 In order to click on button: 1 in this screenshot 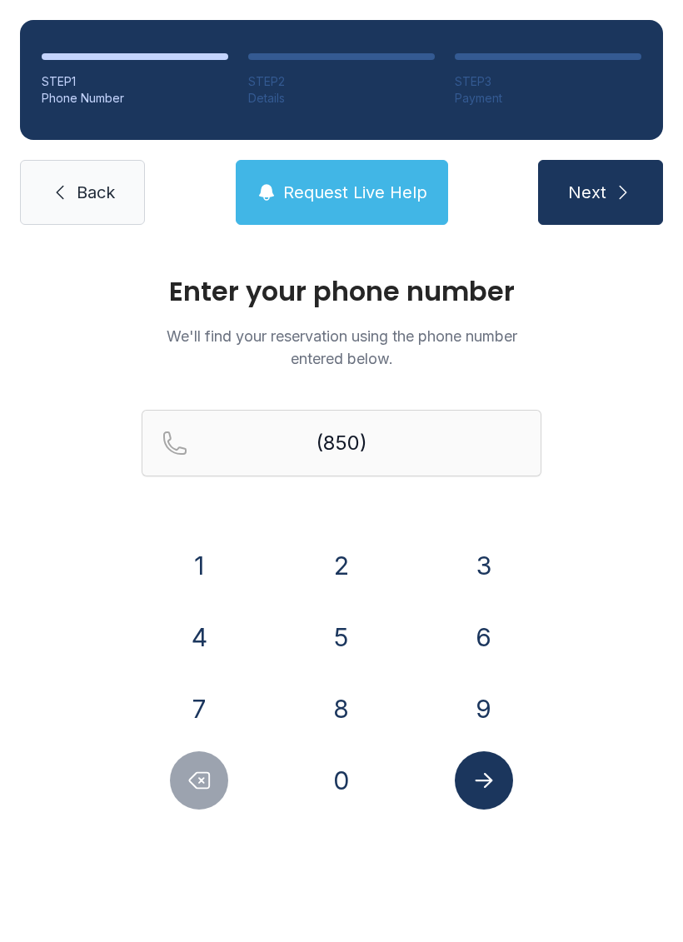, I will do `click(199, 566)`.